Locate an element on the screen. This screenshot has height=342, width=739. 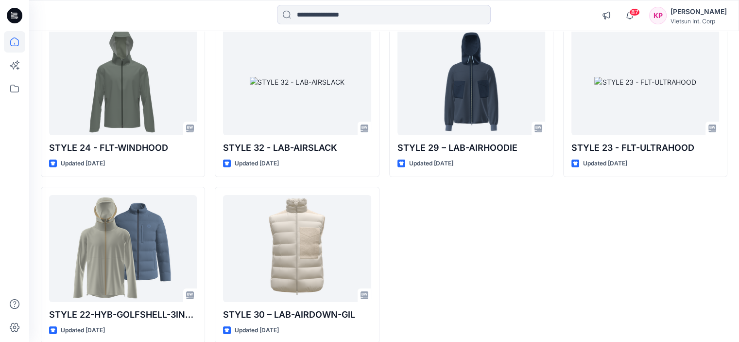
p: STYLE 29 – LAB-AIRHOODIE is located at coordinates (471, 148).